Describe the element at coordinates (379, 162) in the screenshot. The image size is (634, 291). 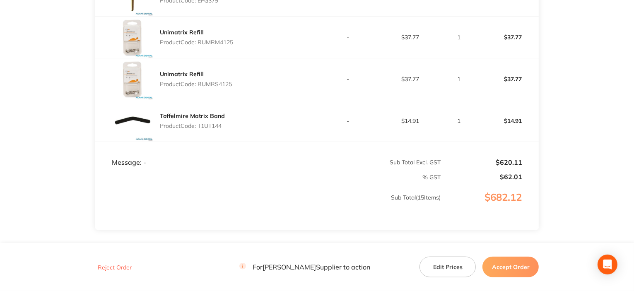
I see `p: Sub Total Excl. GST` at that location.